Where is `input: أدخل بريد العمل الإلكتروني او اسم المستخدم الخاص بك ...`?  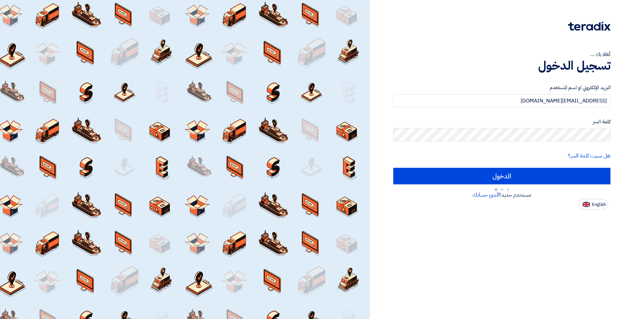 input: أدخل بريد العمل الإلكتروني او اسم المستخدم الخاص بك ... is located at coordinates (501, 101).